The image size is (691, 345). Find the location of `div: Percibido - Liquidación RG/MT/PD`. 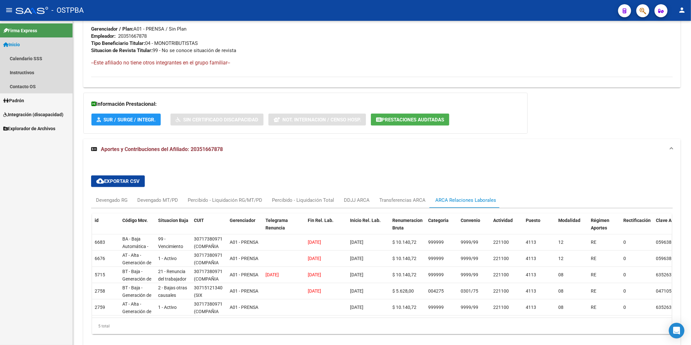

div: Percibido - Liquidación RG/MT/PD is located at coordinates (225, 200).